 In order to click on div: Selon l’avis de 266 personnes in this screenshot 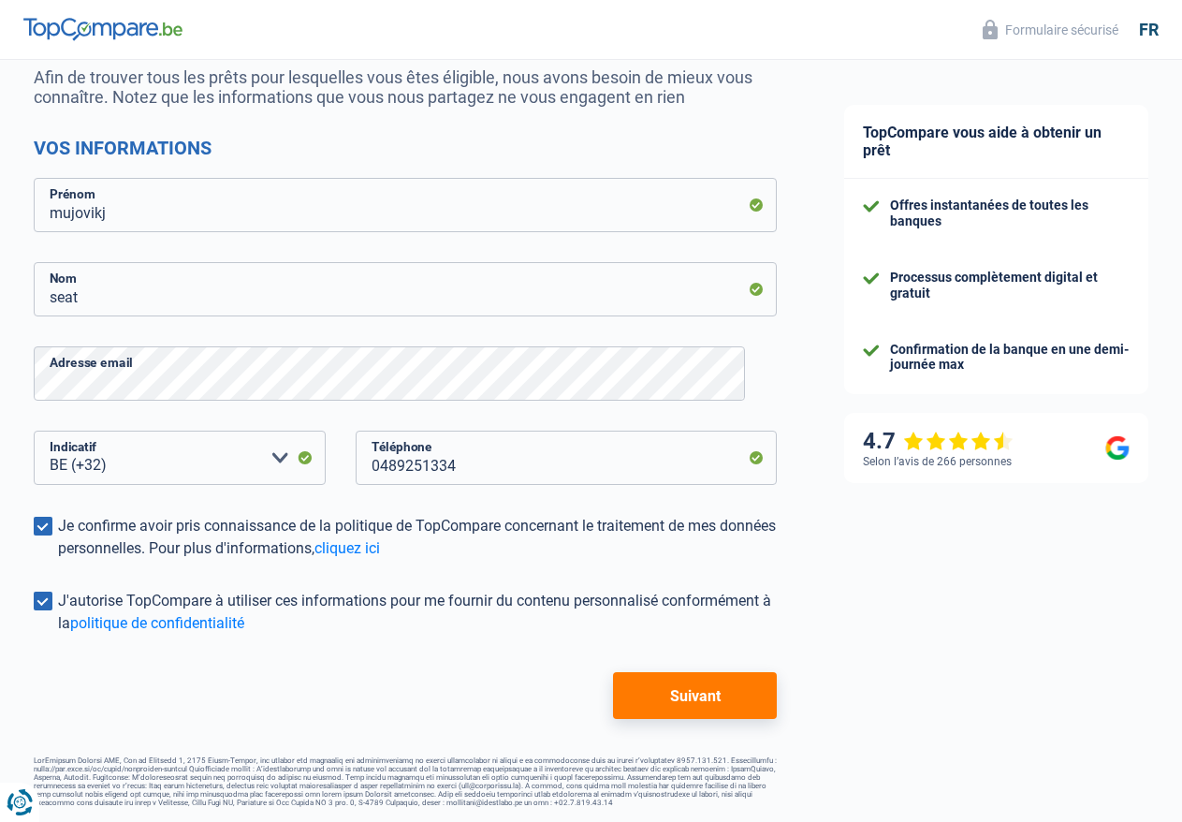, I will do `click(937, 461)`.